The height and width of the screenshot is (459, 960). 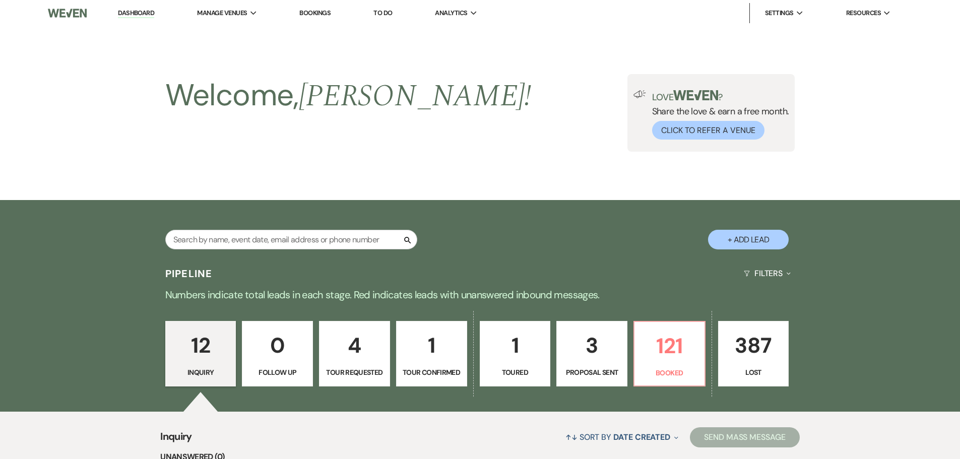 I want to click on a: 387Lost, so click(x=753, y=354).